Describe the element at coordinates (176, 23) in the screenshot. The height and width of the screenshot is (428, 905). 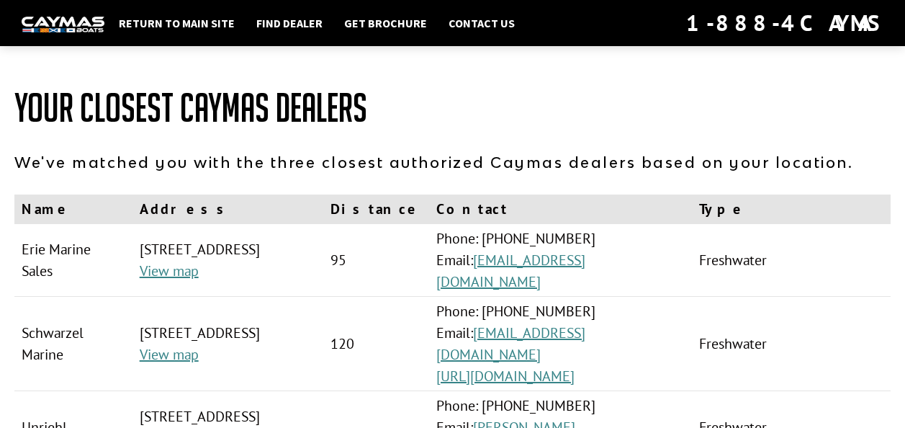
I see `a: Return to main site` at that location.